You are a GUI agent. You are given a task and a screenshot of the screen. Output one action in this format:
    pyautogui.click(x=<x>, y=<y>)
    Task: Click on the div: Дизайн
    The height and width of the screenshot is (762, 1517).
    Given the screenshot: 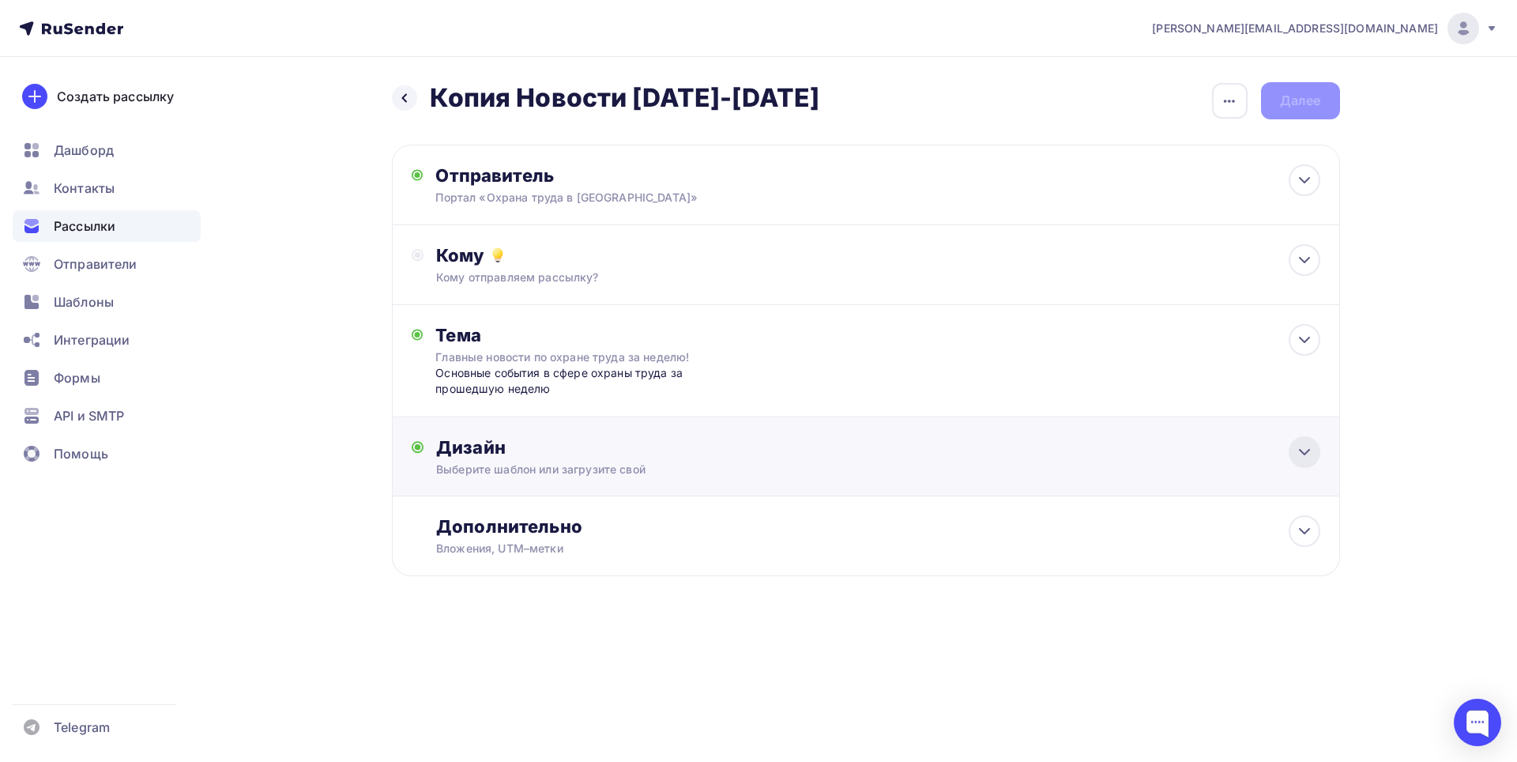 What is the action you would take?
    pyautogui.click(x=878, y=447)
    